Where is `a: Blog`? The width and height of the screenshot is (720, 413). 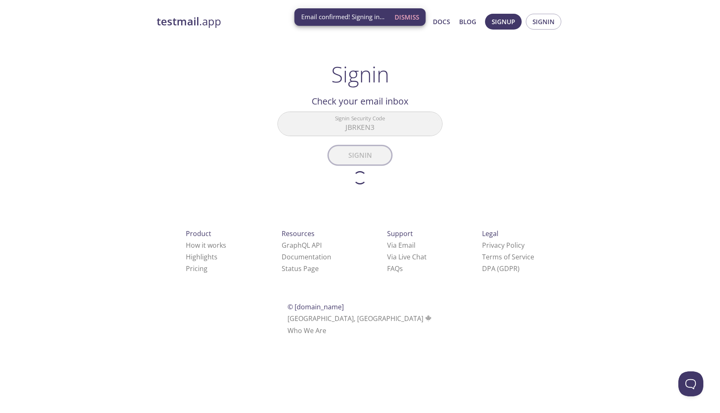
a: Blog is located at coordinates (467, 22).